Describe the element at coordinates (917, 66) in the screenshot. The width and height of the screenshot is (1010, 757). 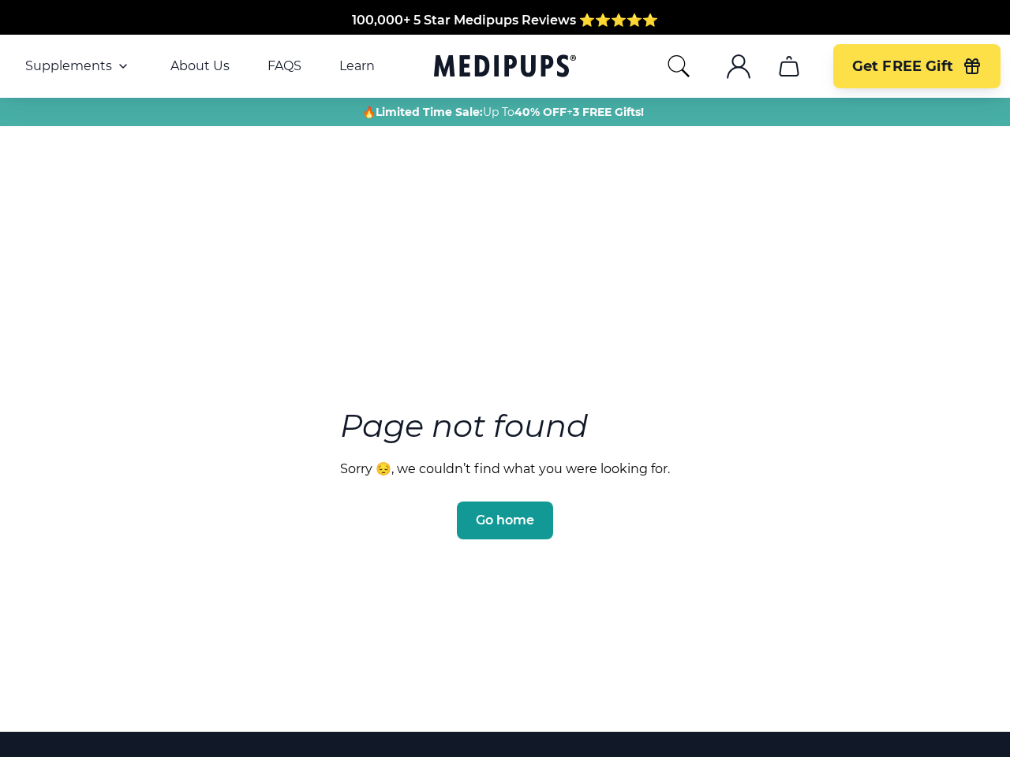
I see `button: Get FREE Gift` at that location.